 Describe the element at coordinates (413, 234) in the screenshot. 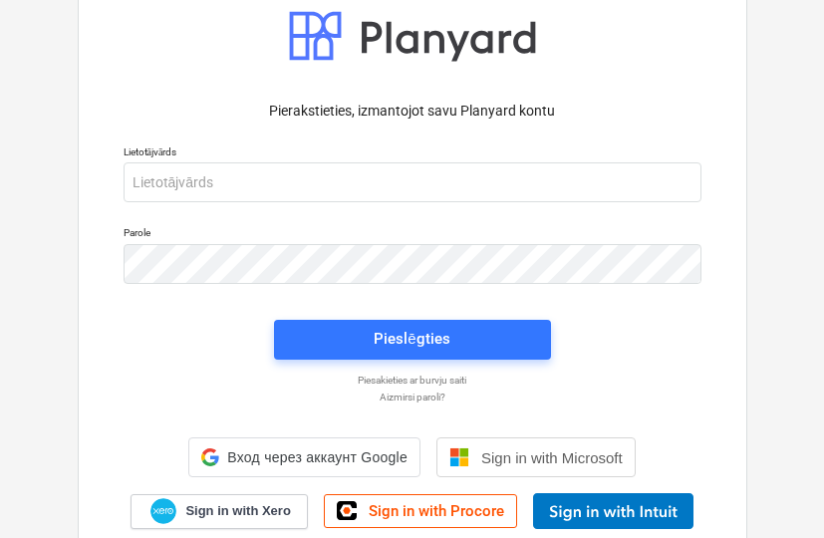

I see `p: Parole` at that location.